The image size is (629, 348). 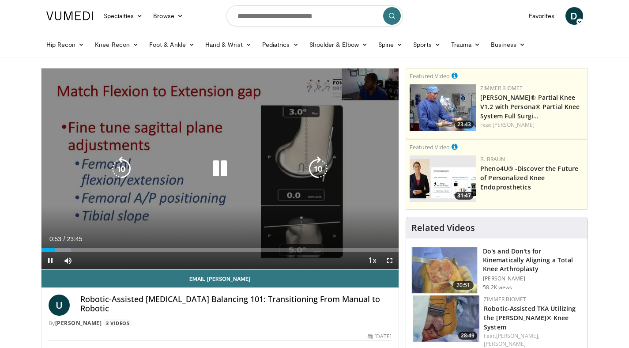 What do you see at coordinates (168, 16) in the screenshot?
I see `a: Browse` at bounding box center [168, 16].